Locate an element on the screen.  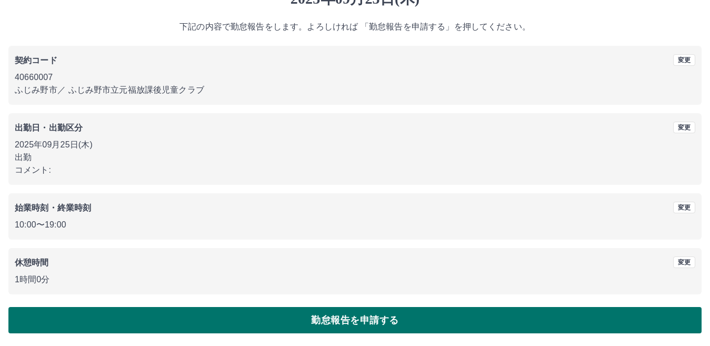
p: 40660007 is located at coordinates (355, 77).